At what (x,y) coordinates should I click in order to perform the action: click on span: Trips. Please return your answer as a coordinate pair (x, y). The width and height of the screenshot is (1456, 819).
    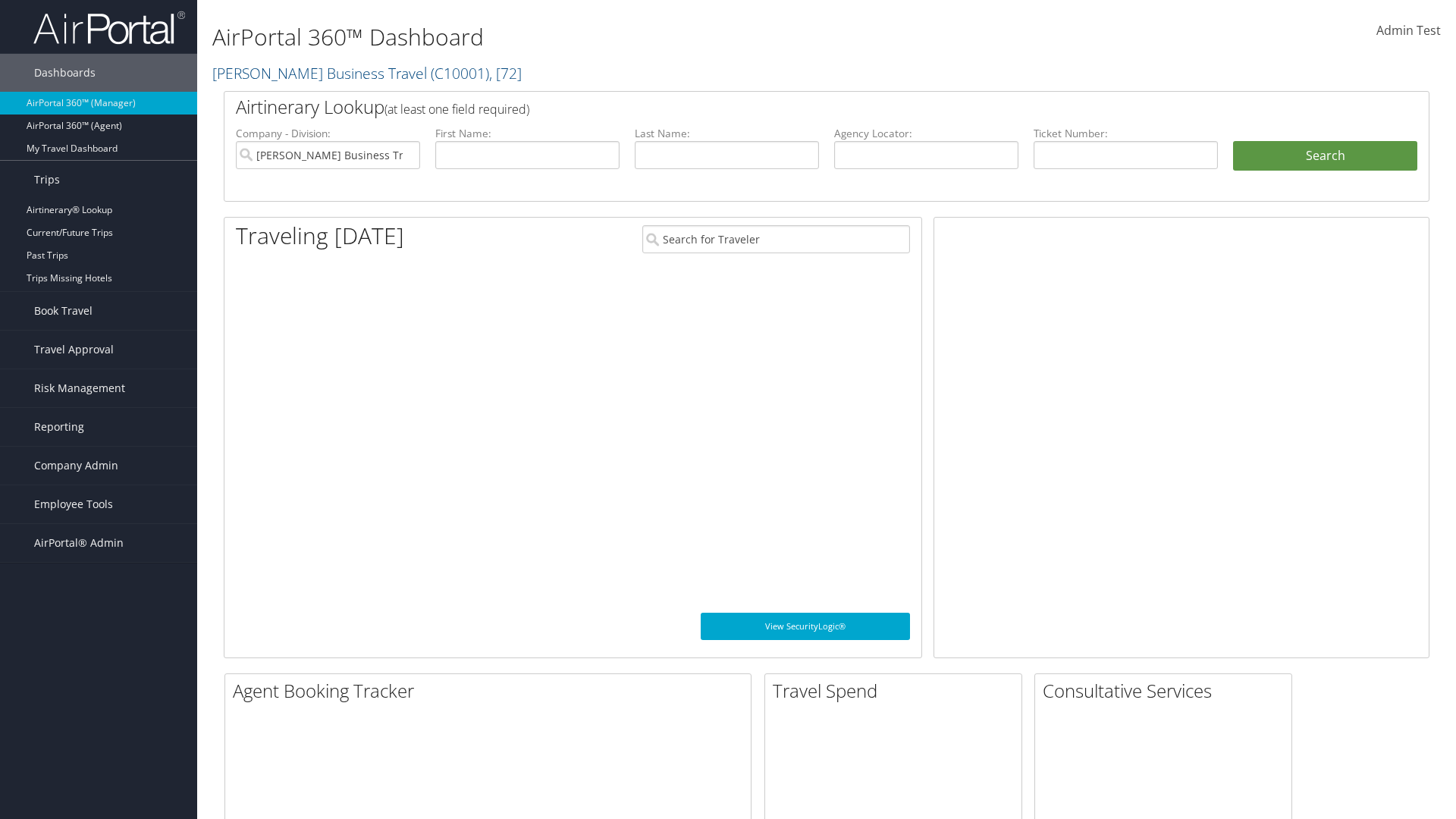
    Looking at the image, I should click on (47, 180).